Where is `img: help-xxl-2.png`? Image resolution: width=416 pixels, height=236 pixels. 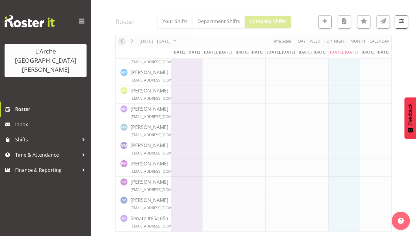 img: help-xxl-2.png is located at coordinates (401, 220).